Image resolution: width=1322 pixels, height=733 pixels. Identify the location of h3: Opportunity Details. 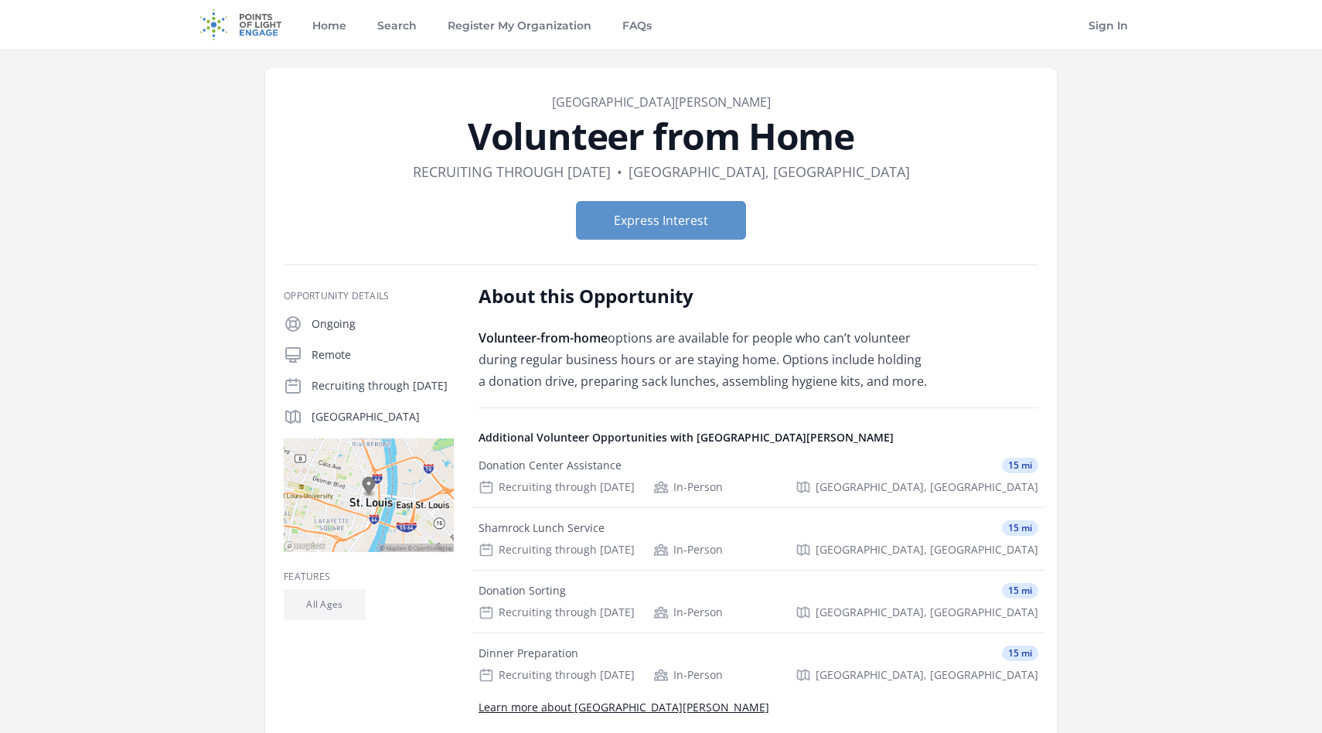
(369, 296).